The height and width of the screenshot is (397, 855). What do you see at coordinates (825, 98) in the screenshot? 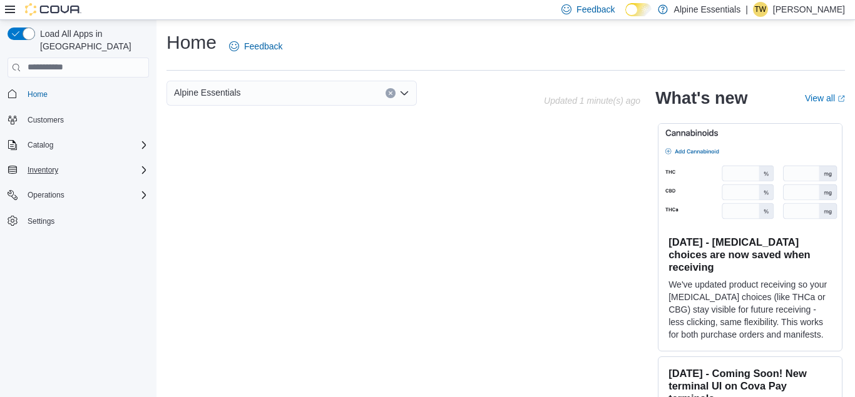
I see `a: View allExternal link` at bounding box center [825, 98].